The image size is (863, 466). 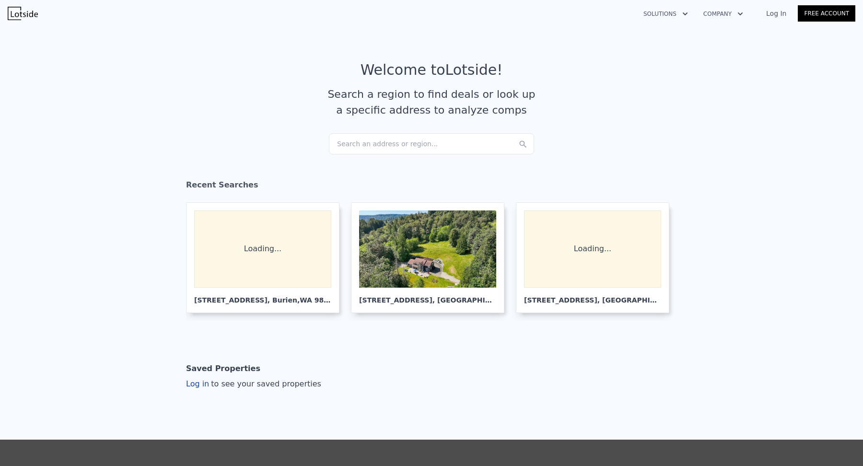 What do you see at coordinates (432, 144) in the screenshot?
I see `div: Search an address or region...` at bounding box center [432, 144].